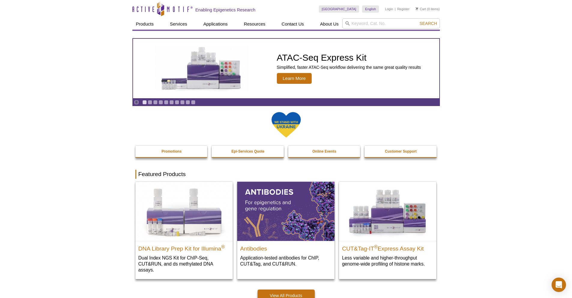 Image resolution: width=572 pixels, height=298 pixels. Describe the element at coordinates (145, 24) in the screenshot. I see `a: Products` at that location.